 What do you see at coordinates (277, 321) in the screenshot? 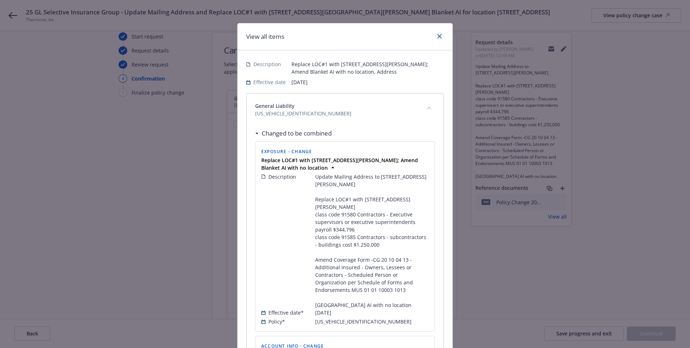
I see `span: Policy*` at bounding box center [277, 321].